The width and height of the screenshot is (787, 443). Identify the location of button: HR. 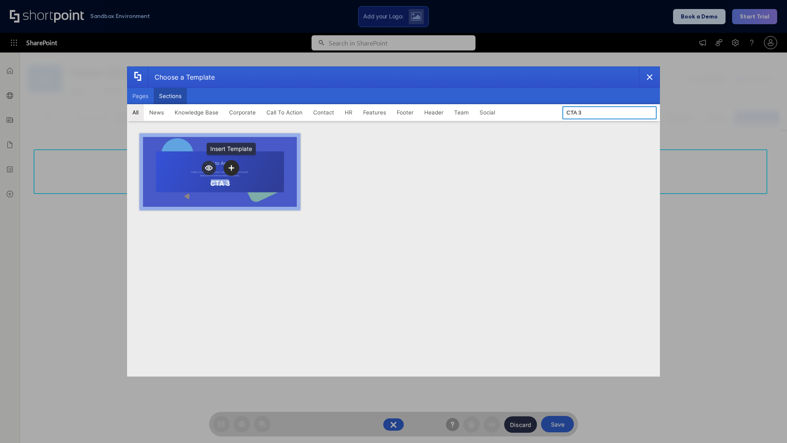
(349, 112).